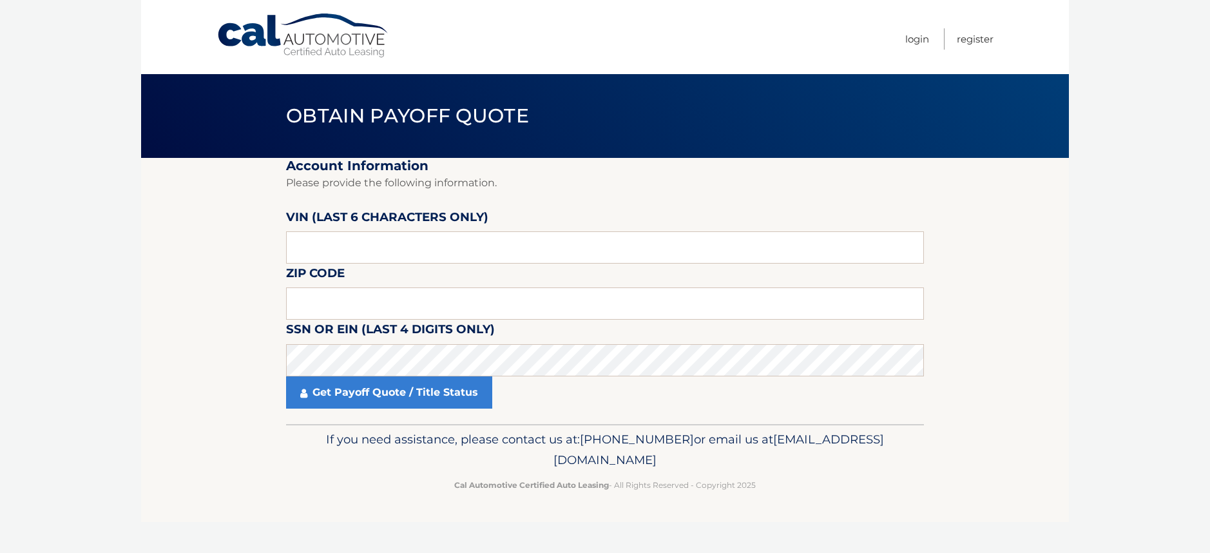  I want to click on a: Cal Automotive, so click(304, 35).